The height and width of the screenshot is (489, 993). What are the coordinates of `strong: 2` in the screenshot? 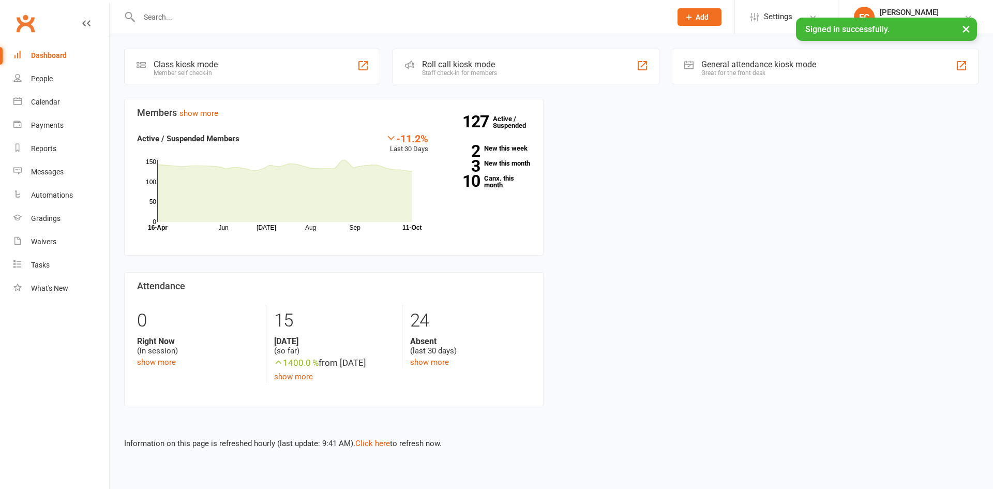 It's located at (462, 151).